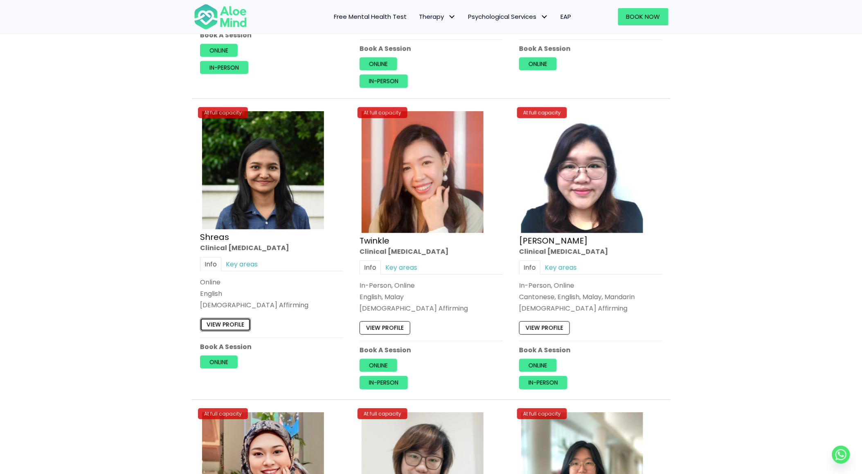 This screenshot has width=862, height=474. What do you see at coordinates (508, 16) in the screenshot?
I see `span: Psychological Services` at bounding box center [508, 16].